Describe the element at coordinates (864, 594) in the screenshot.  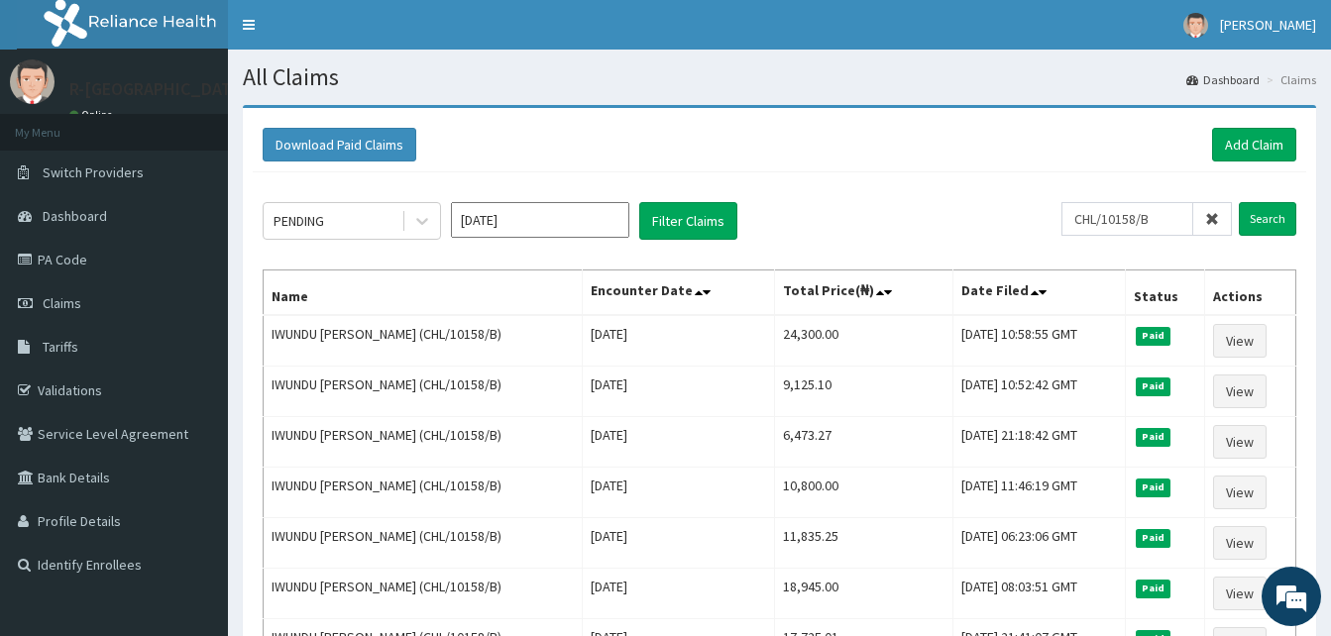
I see `td: 18,945.00` at that location.